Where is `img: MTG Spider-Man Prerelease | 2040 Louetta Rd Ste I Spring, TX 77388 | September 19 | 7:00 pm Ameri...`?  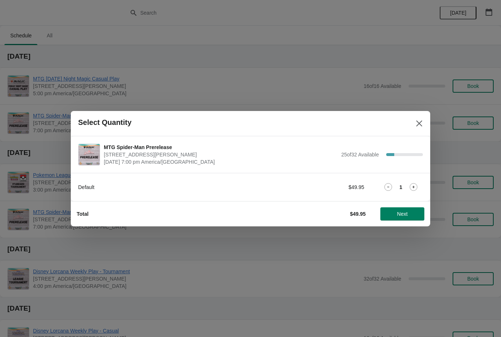
img: MTG Spider-Man Prerelease | 2040 Louetta Rd Ste I Spring, TX 77388 | September 19 | 7:00 pm Ameri... is located at coordinates (89, 155).